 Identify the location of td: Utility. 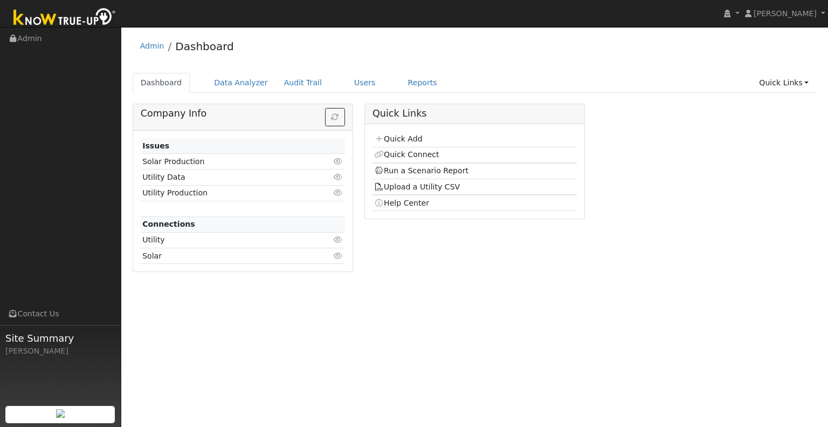
(227, 239).